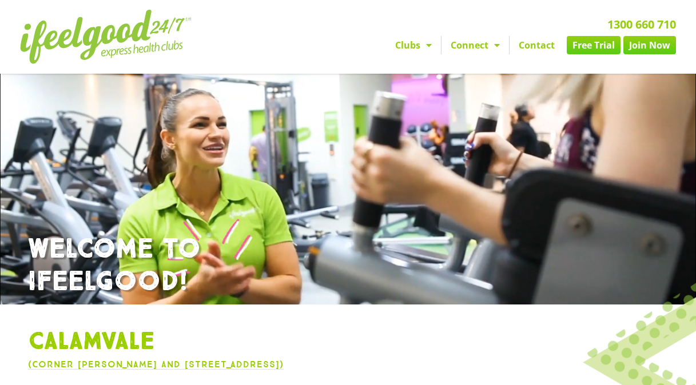 The width and height of the screenshot is (696, 385). Describe the element at coordinates (348, 342) in the screenshot. I see `h1: Calamvale` at that location.